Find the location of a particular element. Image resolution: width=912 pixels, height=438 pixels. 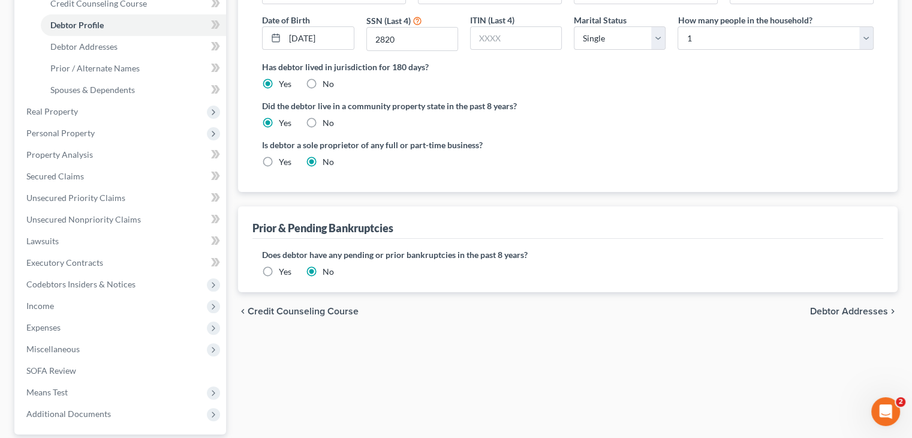

span: Real Property is located at coordinates (52, 111).